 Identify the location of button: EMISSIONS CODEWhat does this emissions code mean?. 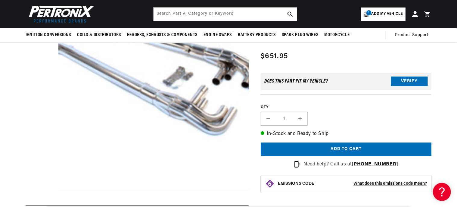
(352, 183).